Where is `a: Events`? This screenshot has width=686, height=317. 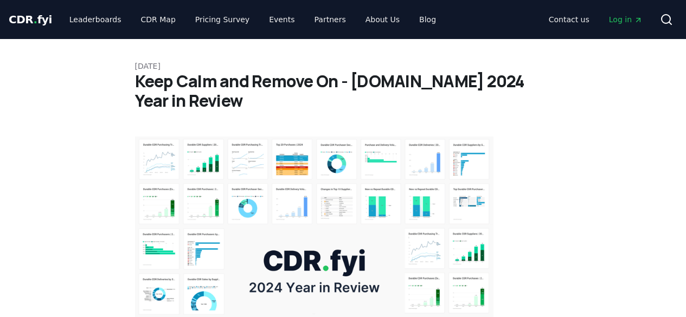
a: Events is located at coordinates (282, 20).